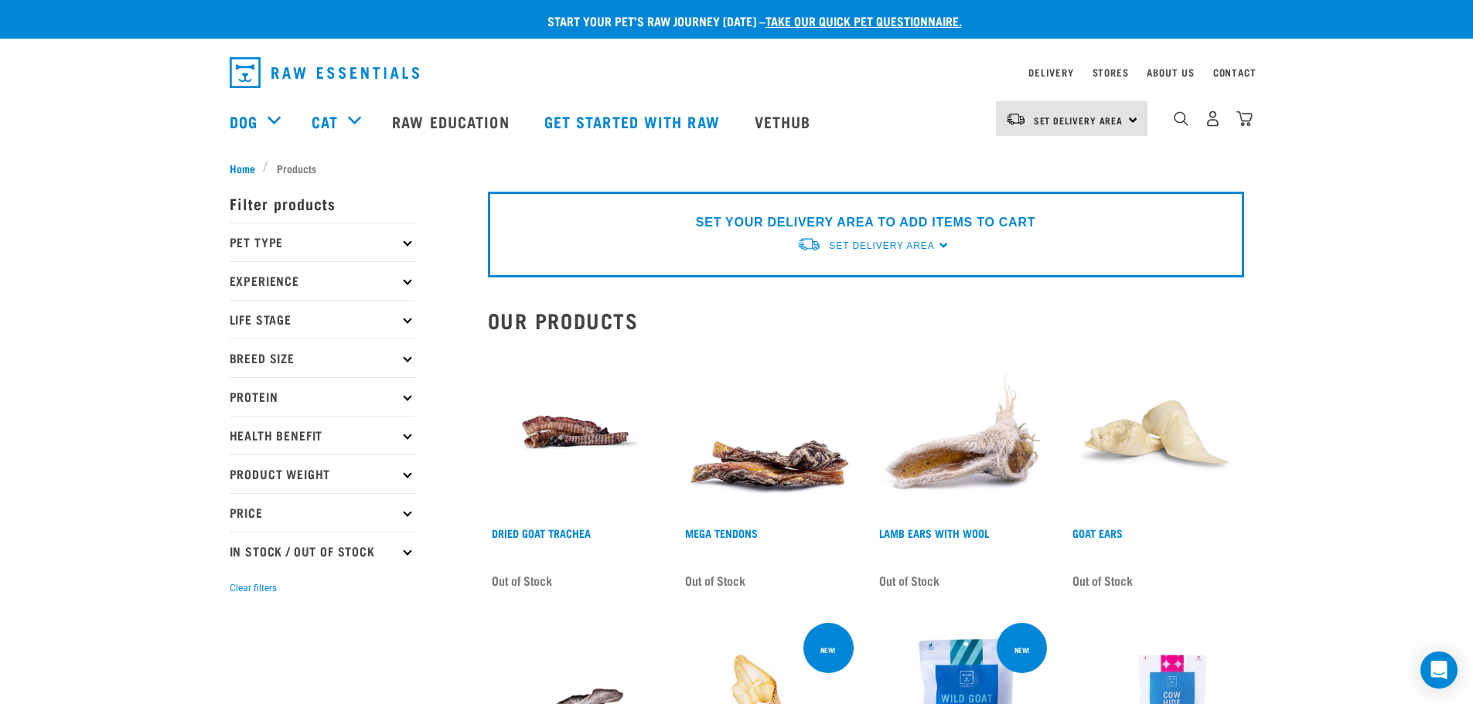  What do you see at coordinates (769, 432) in the screenshot?
I see `img: 1295 Mega Tendons 01` at bounding box center [769, 432].